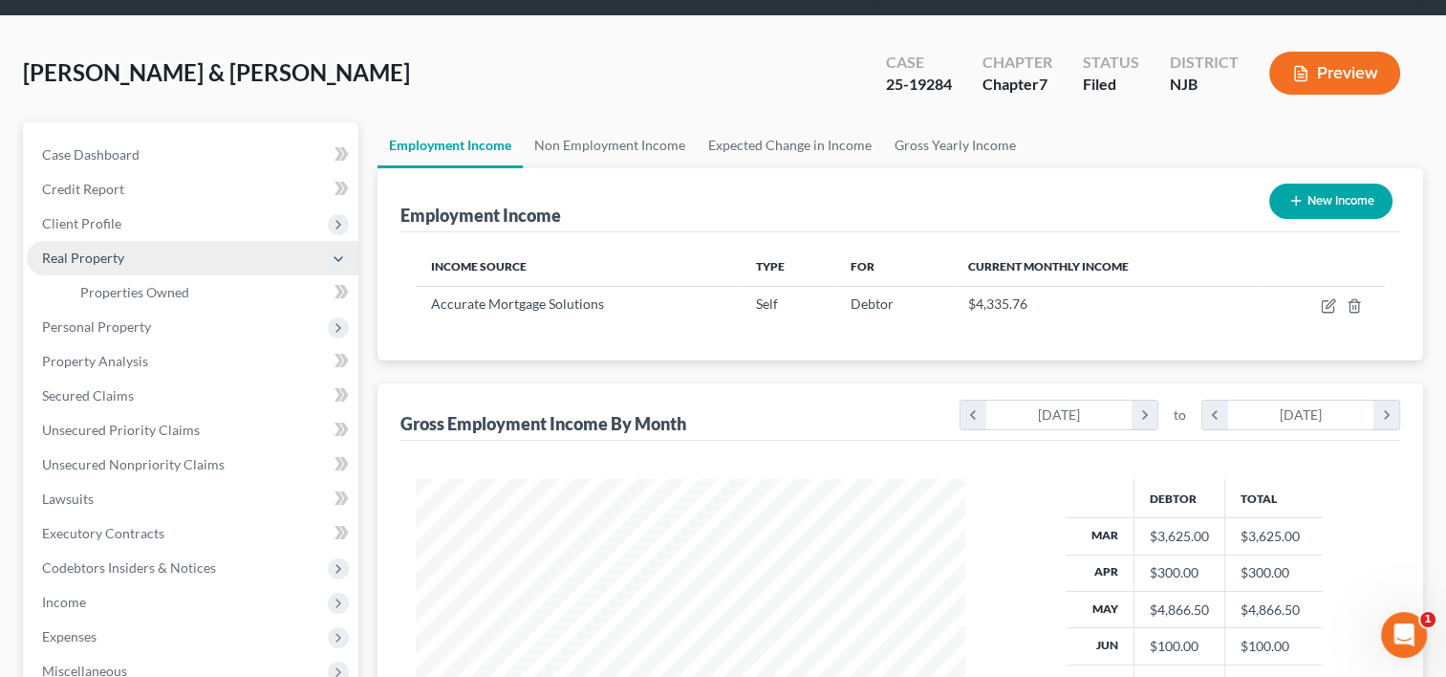 Image resolution: width=1446 pixels, height=677 pixels. What do you see at coordinates (543, 423) in the screenshot?
I see `div: Gross Employment Income By Month` at bounding box center [543, 423].